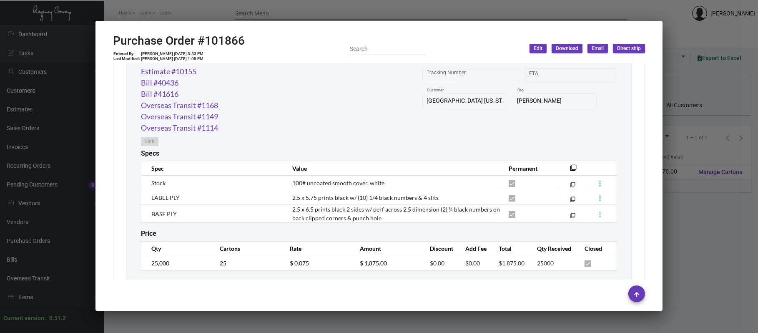 The width and height of the screenshot is (758, 333). I want to click on th: Permanent, so click(529, 168).